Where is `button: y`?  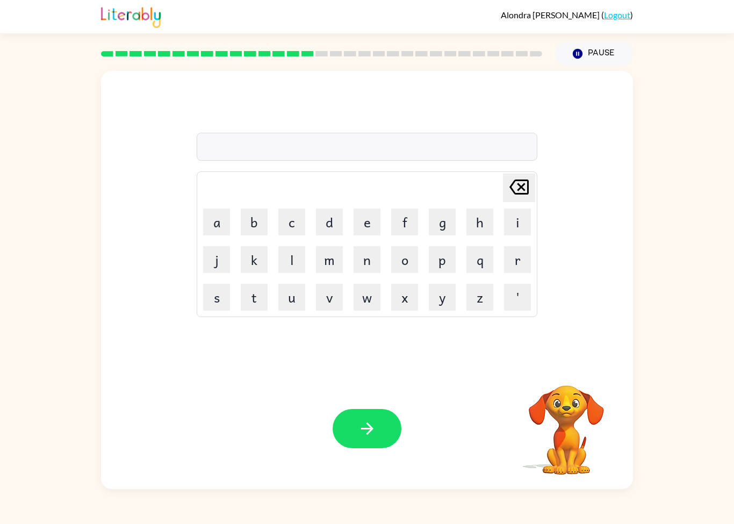 button: y is located at coordinates (442, 297).